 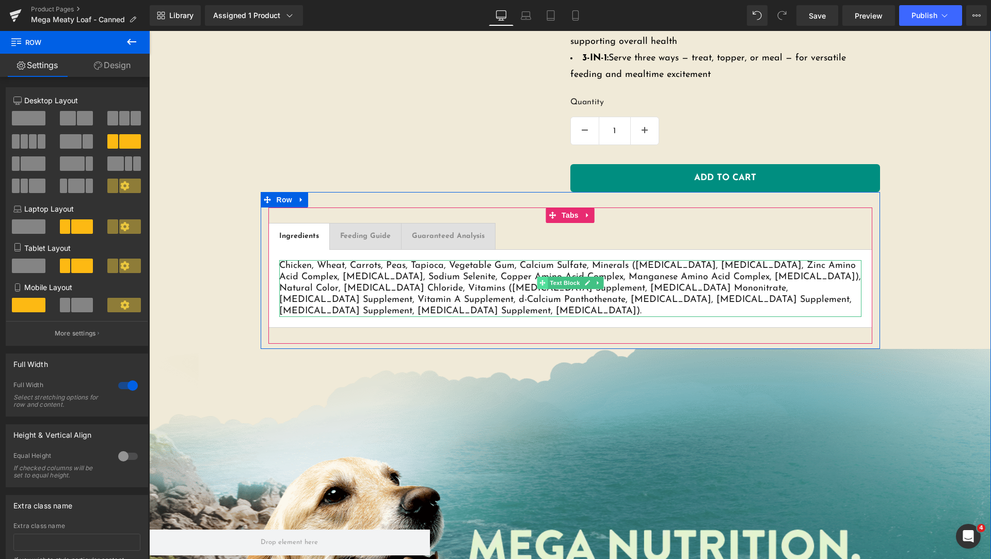 What do you see at coordinates (782, 15) in the screenshot?
I see `button: Redo` at bounding box center [782, 15].